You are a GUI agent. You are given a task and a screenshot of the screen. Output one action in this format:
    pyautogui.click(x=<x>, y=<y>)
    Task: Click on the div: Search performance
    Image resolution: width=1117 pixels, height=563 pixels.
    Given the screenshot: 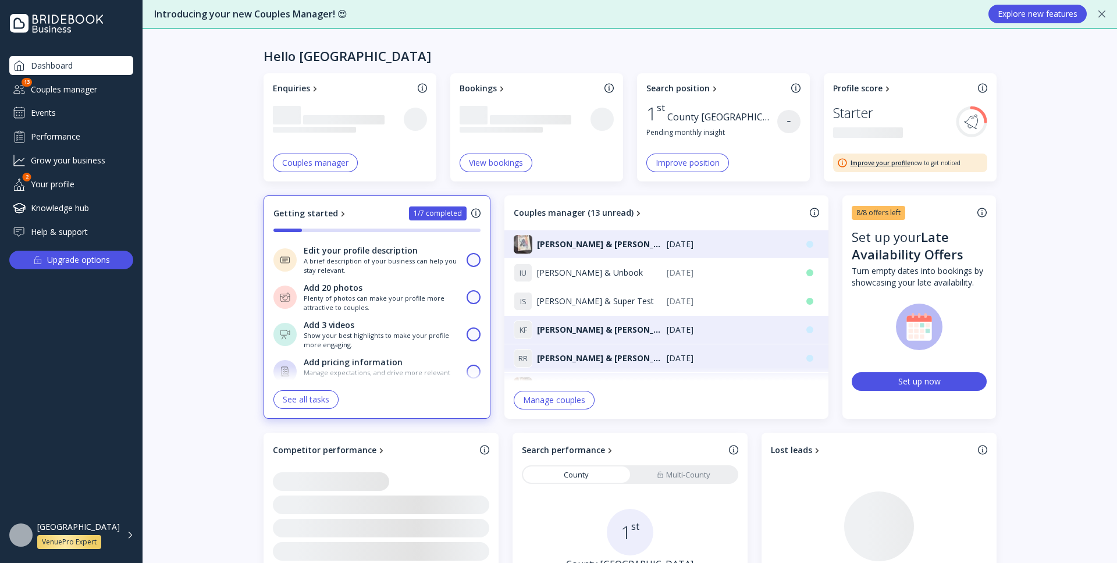 What is the action you would take?
    pyautogui.click(x=563, y=450)
    